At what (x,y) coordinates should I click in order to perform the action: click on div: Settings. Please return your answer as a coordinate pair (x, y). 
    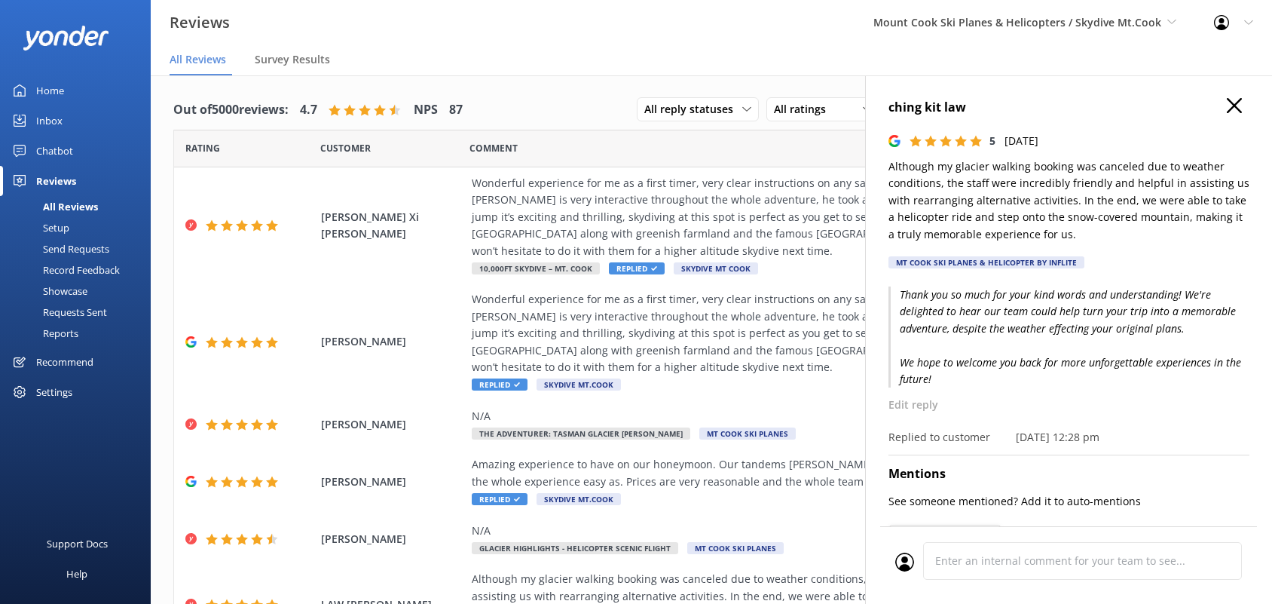
    Looking at the image, I should click on (54, 392).